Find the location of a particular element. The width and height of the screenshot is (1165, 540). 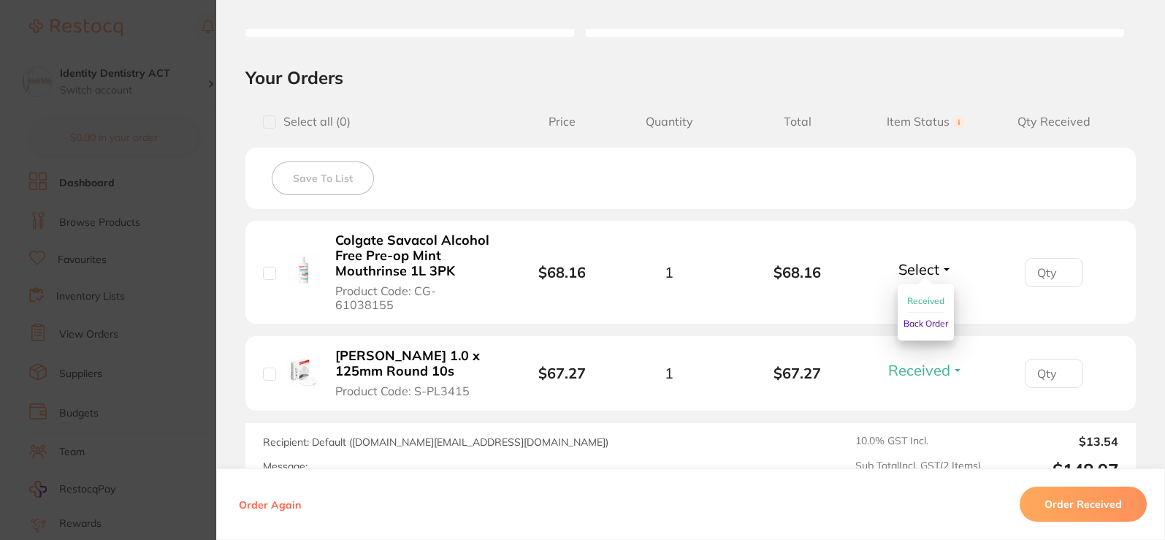

span: Item Status is located at coordinates (926, 121).